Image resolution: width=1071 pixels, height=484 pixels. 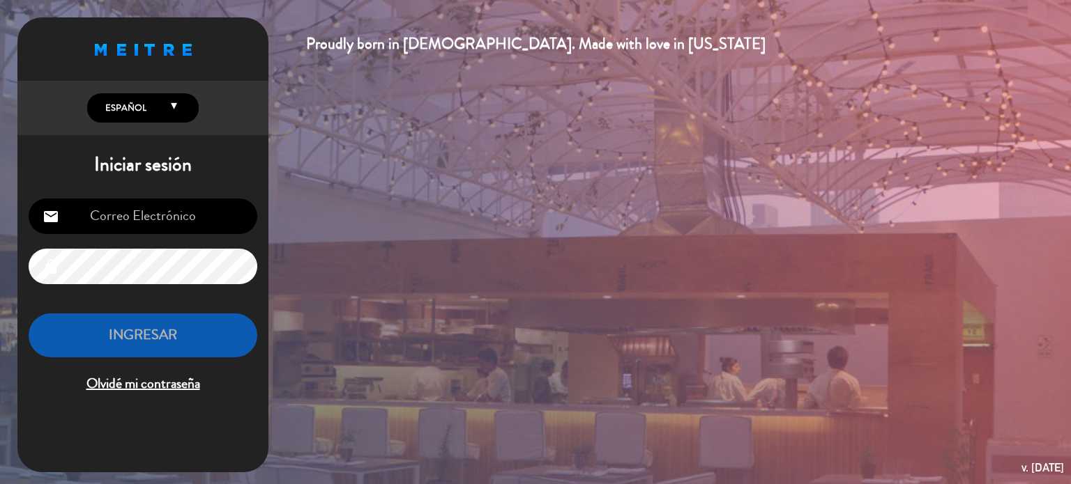 What do you see at coordinates (143, 384) in the screenshot?
I see `span: Olvidé mi contraseña` at bounding box center [143, 384].